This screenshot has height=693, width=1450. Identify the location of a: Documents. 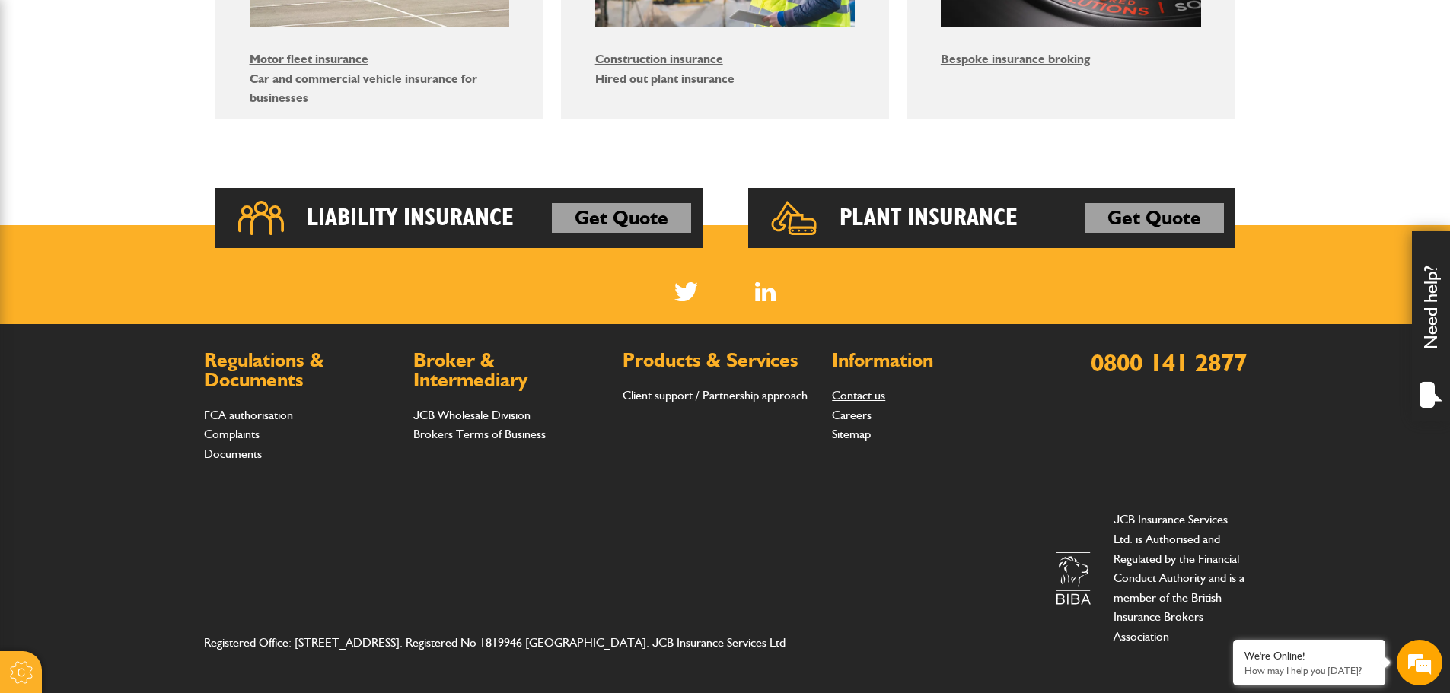
(233, 454).